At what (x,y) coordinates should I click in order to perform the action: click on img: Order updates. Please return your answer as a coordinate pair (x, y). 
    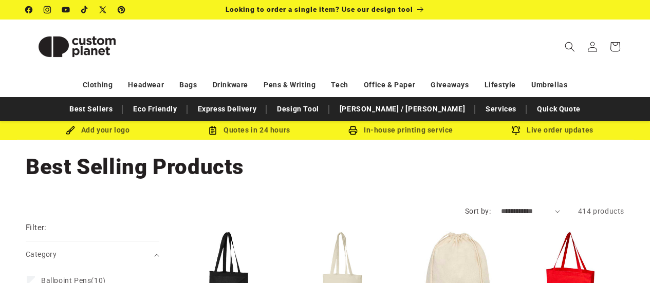
    Looking at the image, I should click on (516, 130).